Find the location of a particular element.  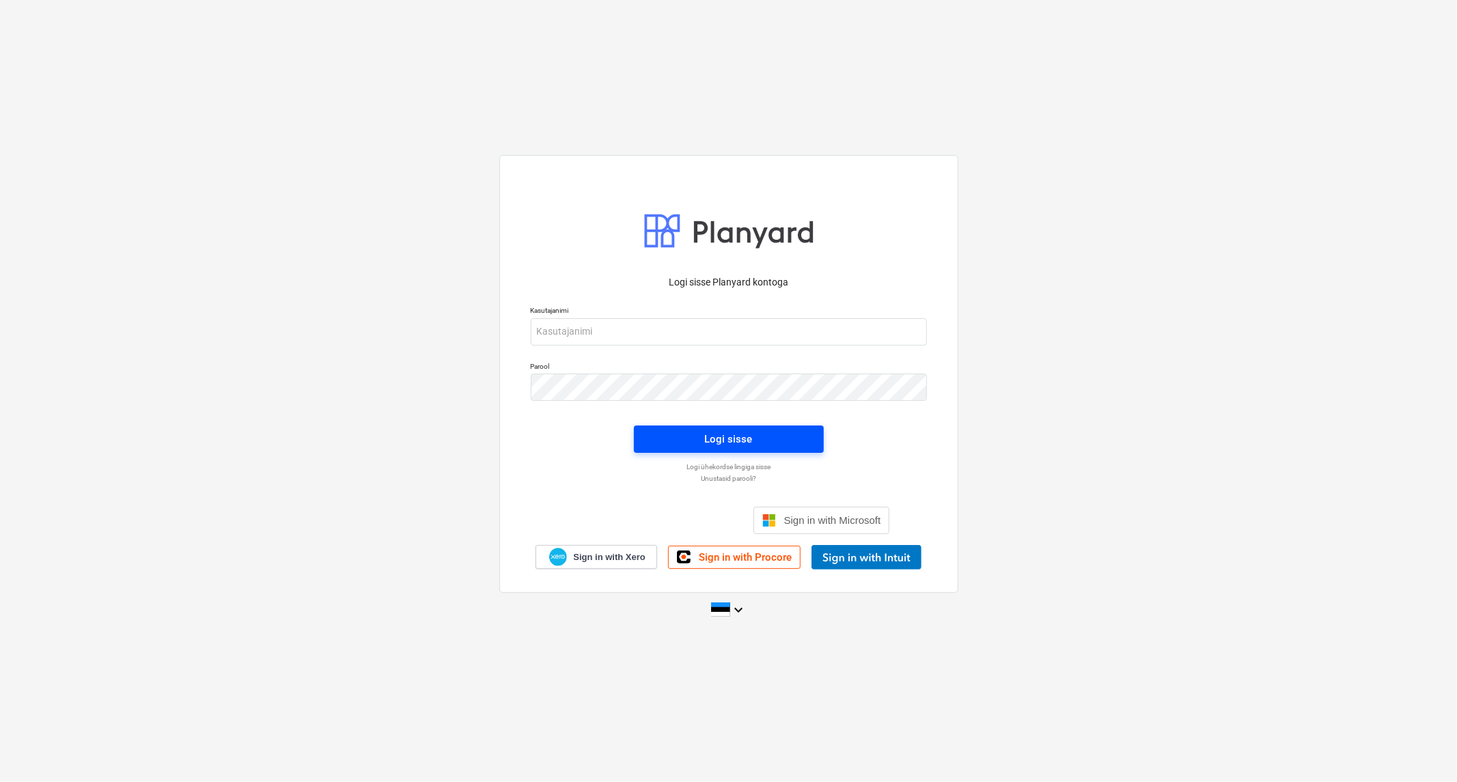

a: Sign in with Xero is located at coordinates (596, 557).